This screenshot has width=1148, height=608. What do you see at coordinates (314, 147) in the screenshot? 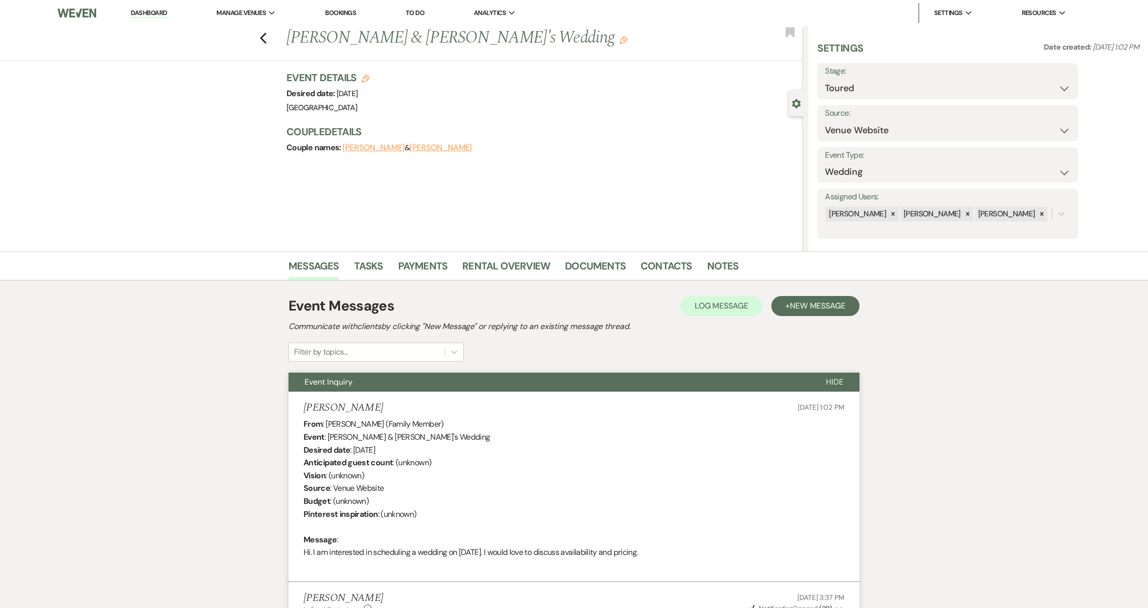
I see `span: Couple names:` at bounding box center [314, 147].